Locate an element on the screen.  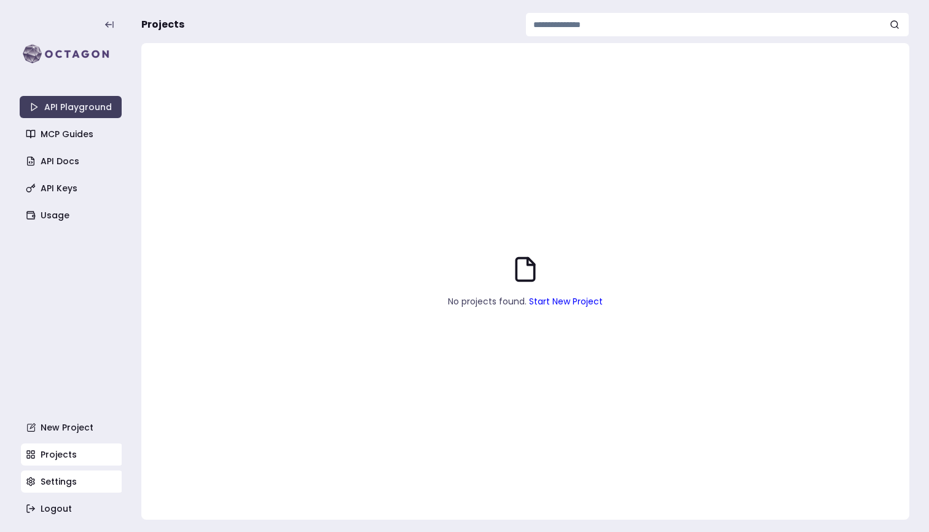
a: MCP Guides is located at coordinates (72, 134).